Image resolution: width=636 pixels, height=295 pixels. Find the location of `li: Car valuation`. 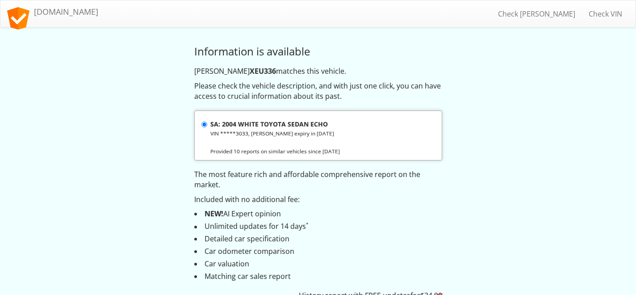

li: Car valuation is located at coordinates (318, 264).